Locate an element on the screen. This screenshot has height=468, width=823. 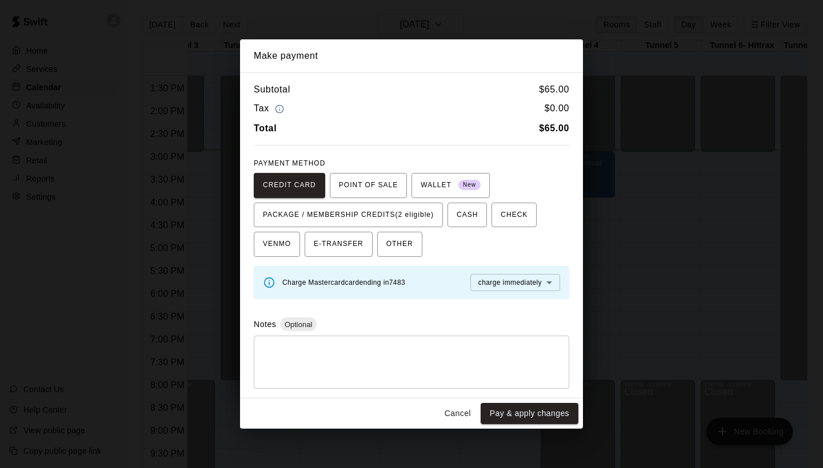
button: WALLET New is located at coordinates (450, 186).